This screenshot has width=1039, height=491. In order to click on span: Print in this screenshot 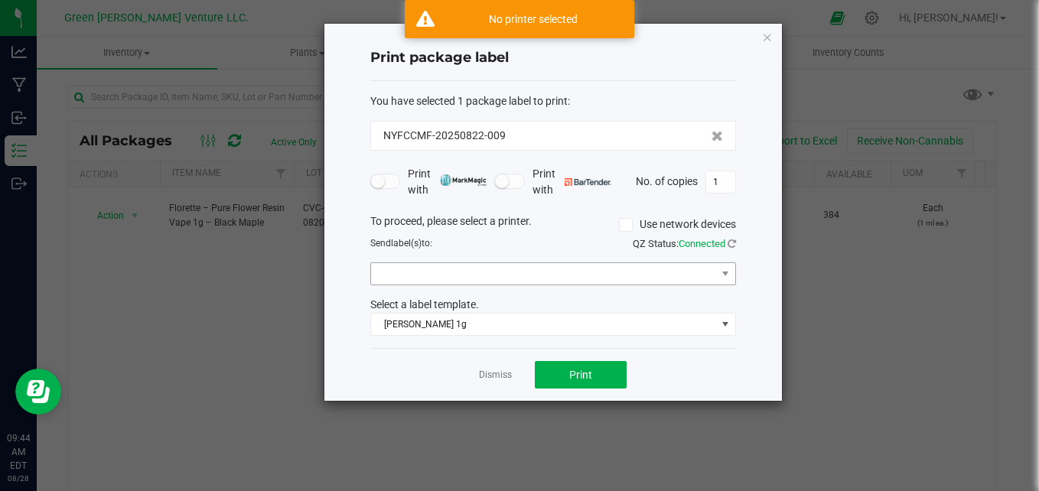, I will do `click(581, 375)`.